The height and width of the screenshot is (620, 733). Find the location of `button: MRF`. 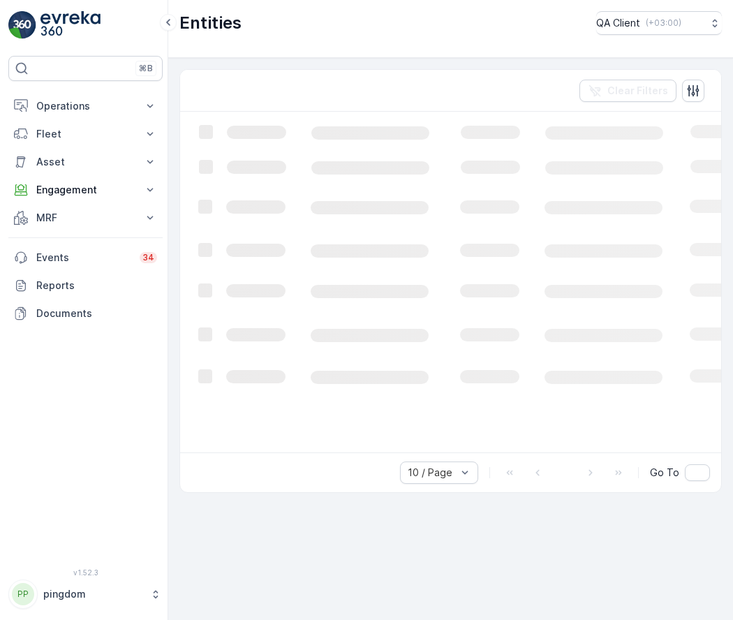

button: MRF is located at coordinates (85, 218).